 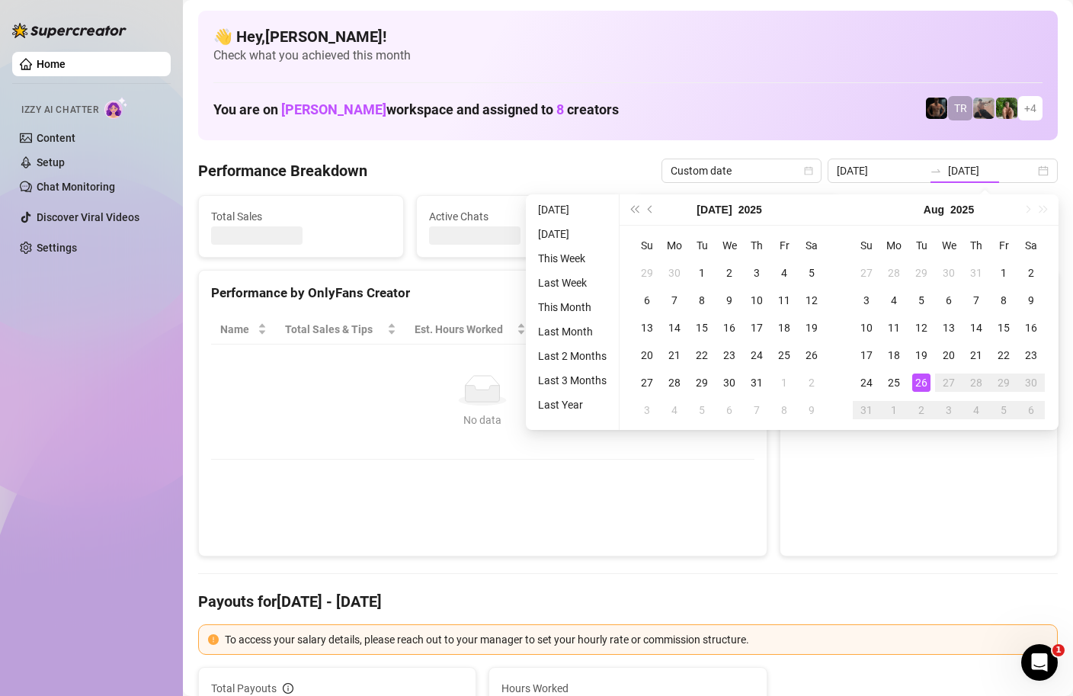 What do you see at coordinates (519, 216) in the screenshot?
I see `span: Active Chats` at bounding box center [519, 216].